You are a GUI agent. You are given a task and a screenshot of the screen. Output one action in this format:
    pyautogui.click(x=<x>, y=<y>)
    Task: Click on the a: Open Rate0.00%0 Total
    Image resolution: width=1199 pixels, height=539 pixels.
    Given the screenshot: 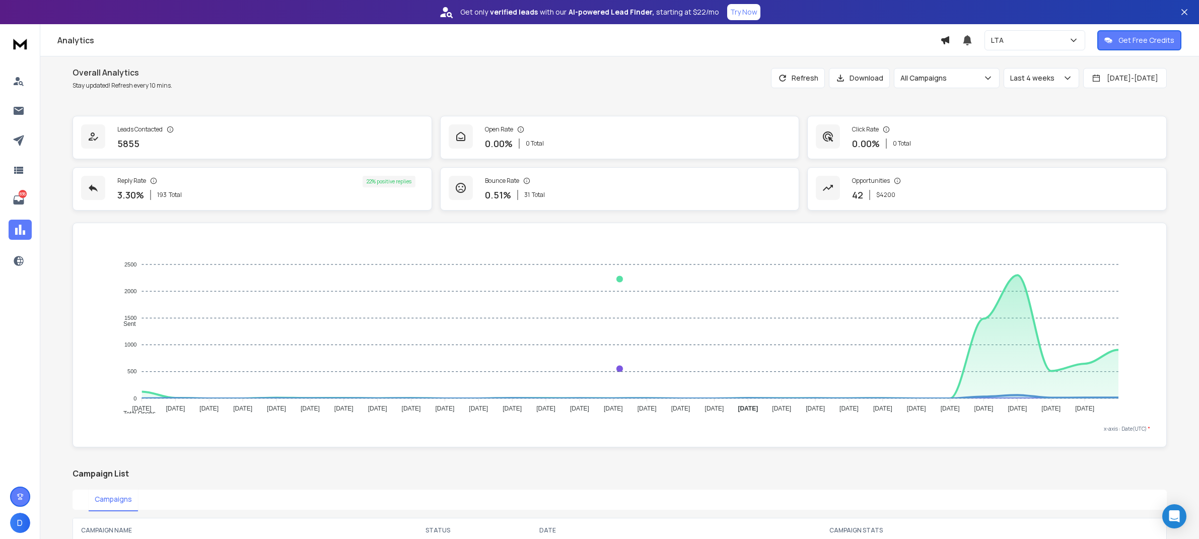 What is the action you would take?
    pyautogui.click(x=620, y=137)
    